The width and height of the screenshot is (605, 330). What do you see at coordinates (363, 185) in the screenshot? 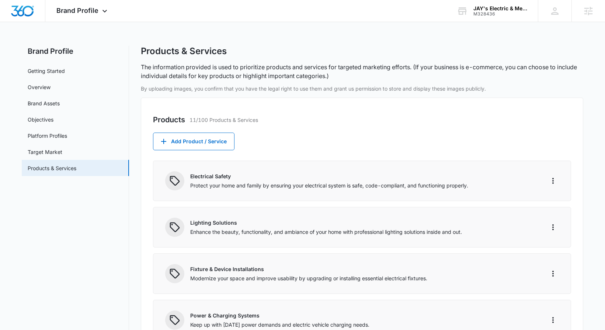
I see `p: Protect your home and family by ensuring your electrical system is safe, code-compliant, and func...` at bounding box center [363, 185].